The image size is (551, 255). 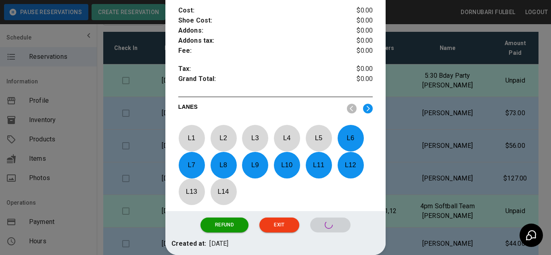 What do you see at coordinates (368, 108) in the screenshot?
I see `img: right.svg` at bounding box center [368, 108].